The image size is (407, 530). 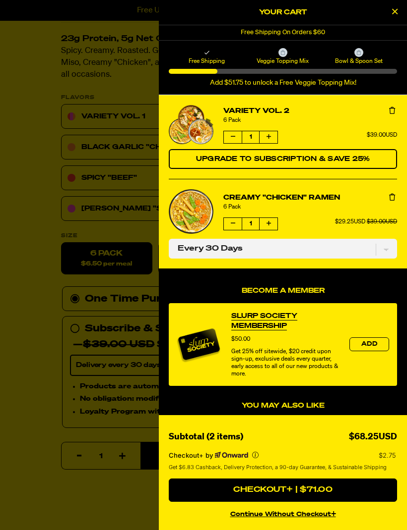 What do you see at coordinates (283, 12) in the screenshot?
I see `h2: Your Cart` at bounding box center [283, 12].